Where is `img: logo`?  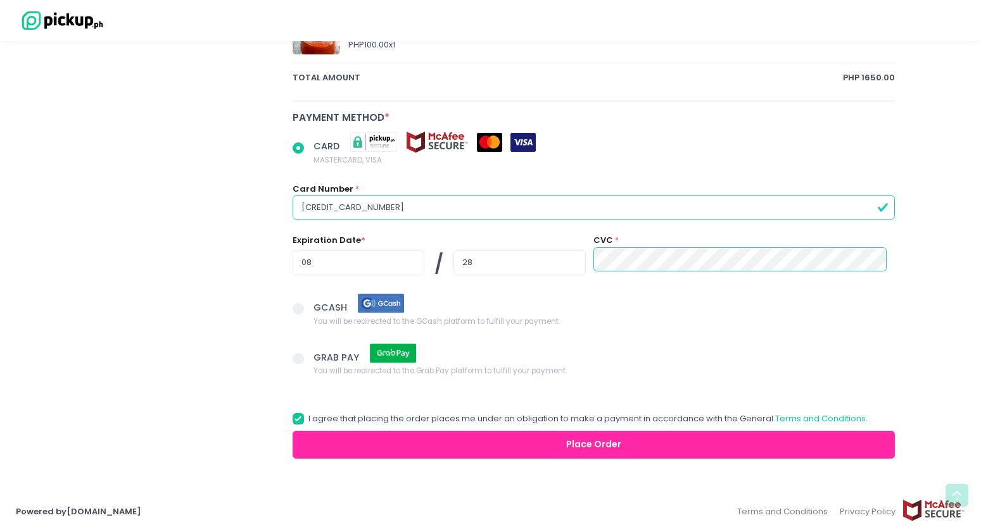 img: logo is located at coordinates (60, 20).